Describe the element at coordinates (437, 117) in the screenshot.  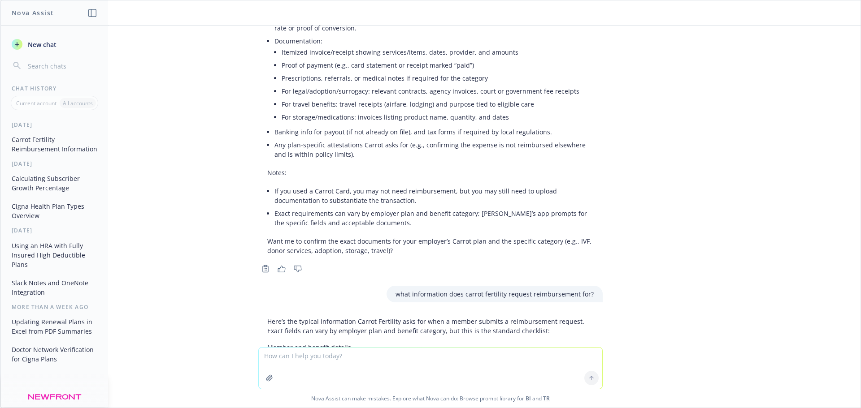
I see `li: For storage/medications: invoices listing product name, quantity, and dates` at that location.